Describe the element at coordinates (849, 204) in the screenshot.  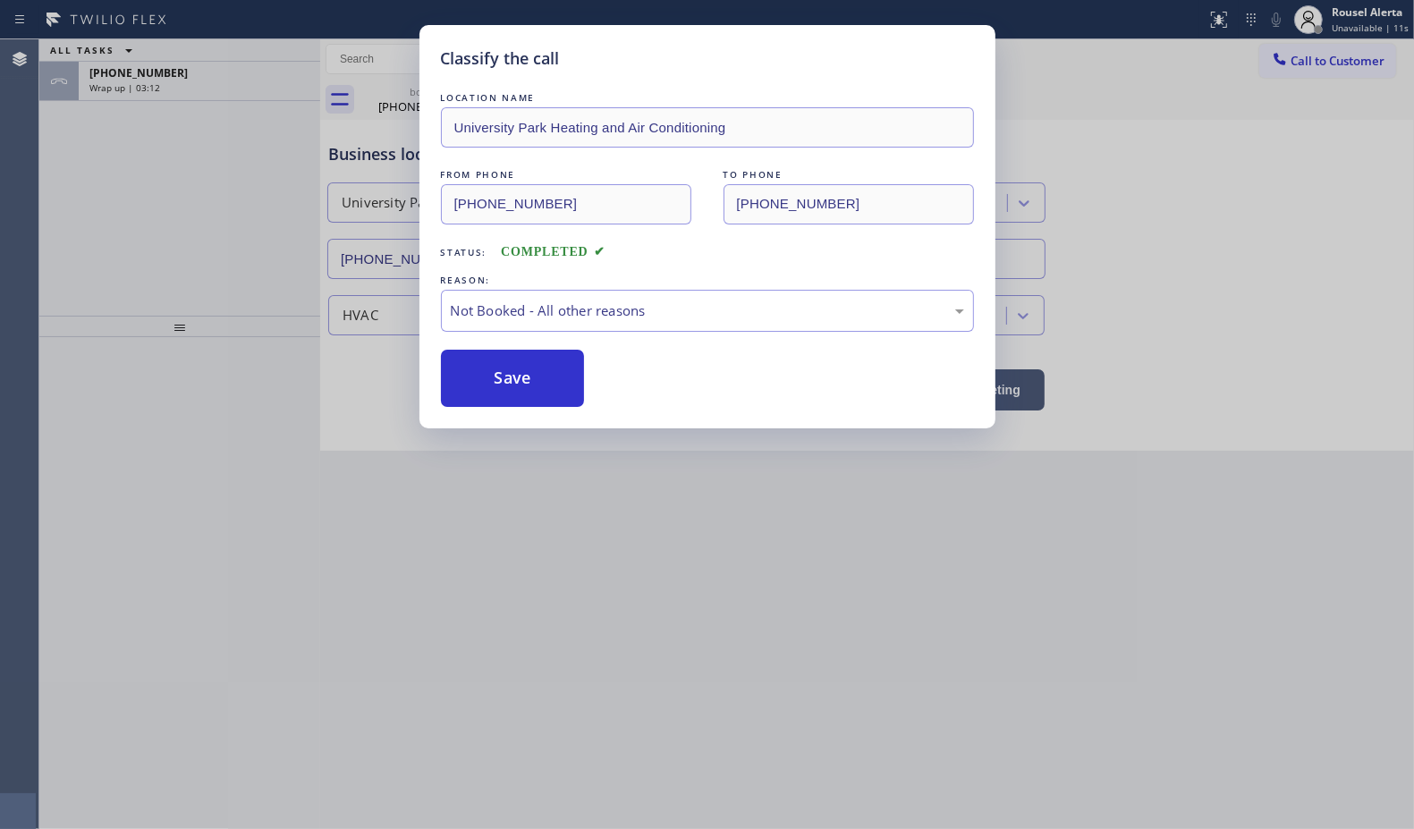
I see `input: To phone` at that location.